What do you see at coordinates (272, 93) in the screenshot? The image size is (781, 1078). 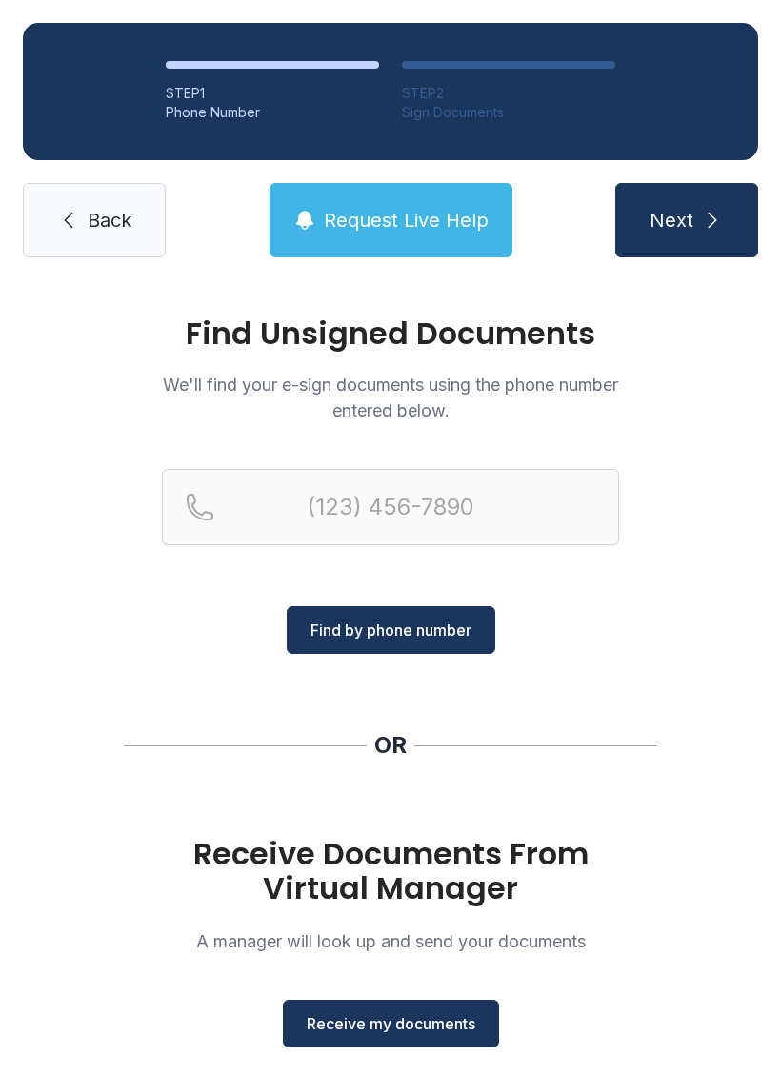 I see `div: STEP 1` at bounding box center [272, 93].